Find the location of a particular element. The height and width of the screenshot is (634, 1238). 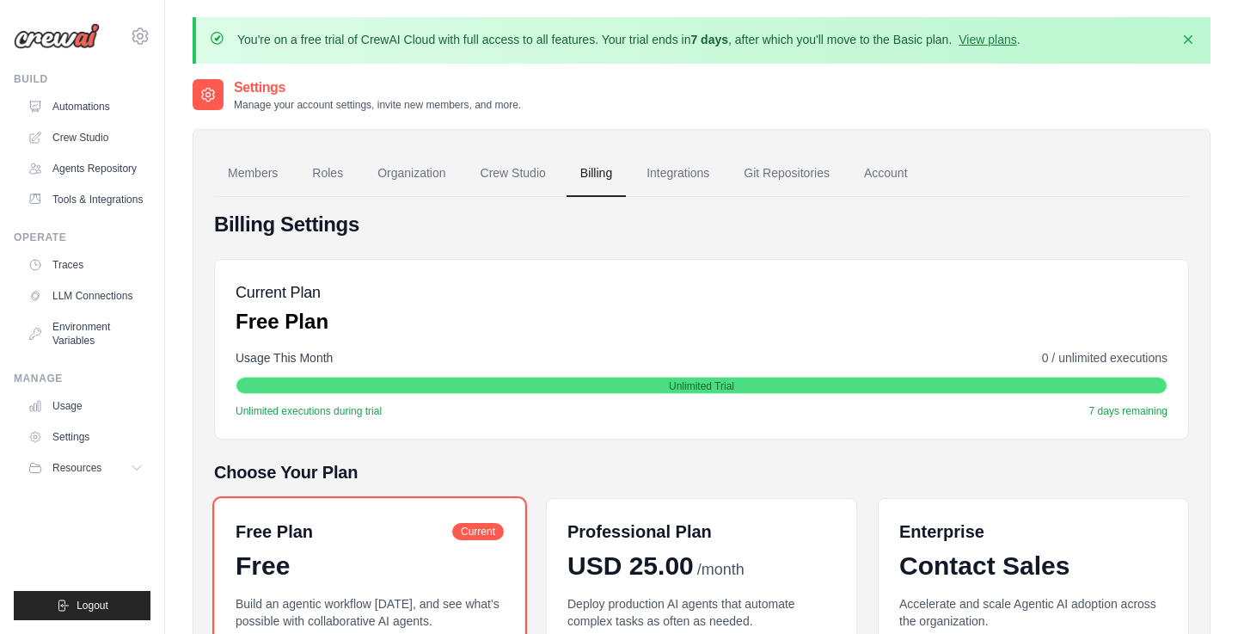

div: Build is located at coordinates (82, 79).